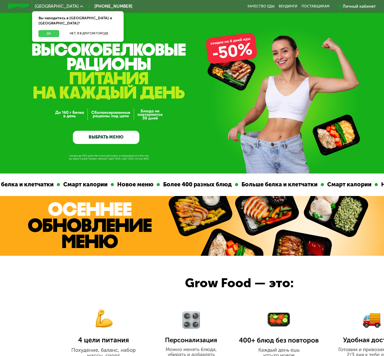  Describe the element at coordinates (248, 283) in the screenshot. I see `div: Grow Food — это:` at that location.